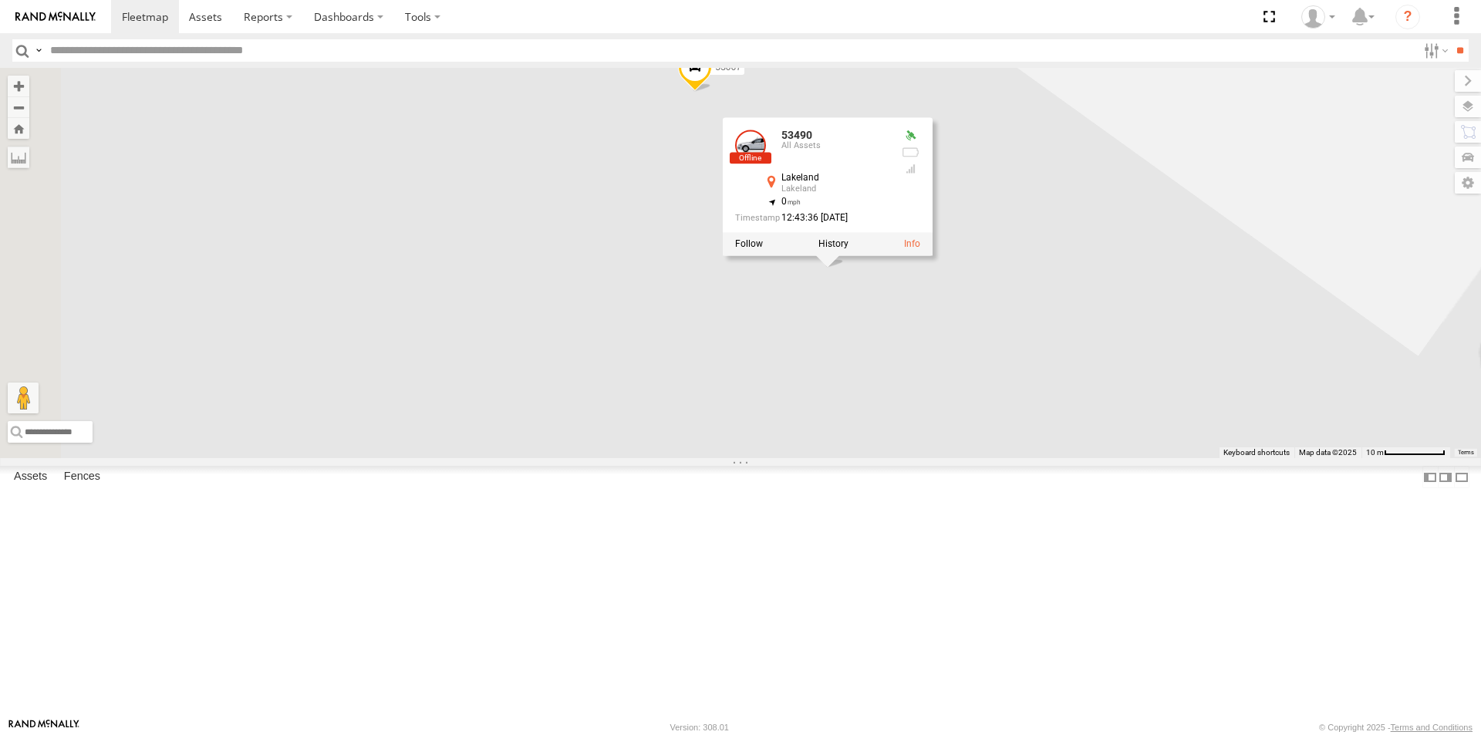 This screenshot has height=735, width=1481. What do you see at coordinates (19, 86) in the screenshot?
I see `button: Zoom in` at bounding box center [19, 86].